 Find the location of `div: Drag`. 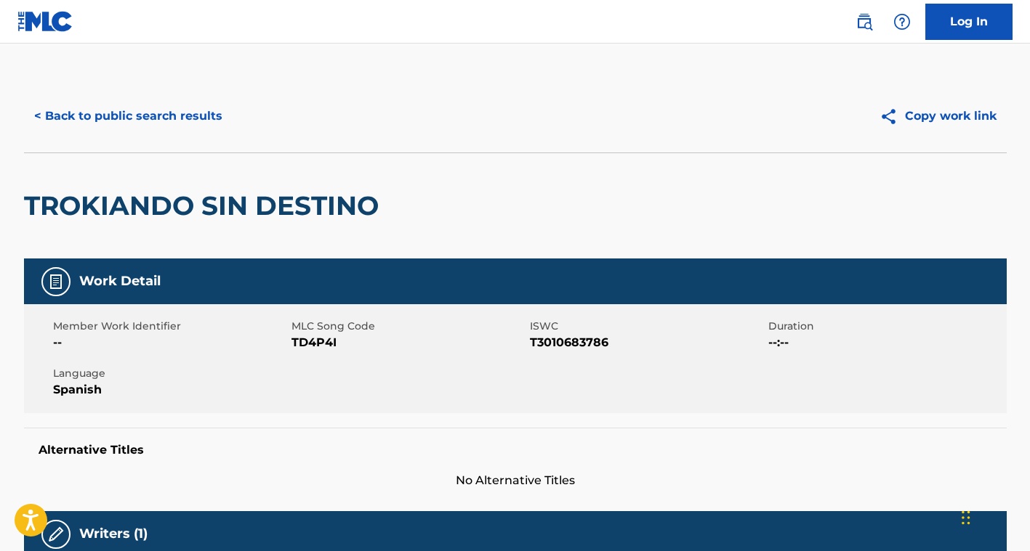

div: Drag is located at coordinates (966, 518).